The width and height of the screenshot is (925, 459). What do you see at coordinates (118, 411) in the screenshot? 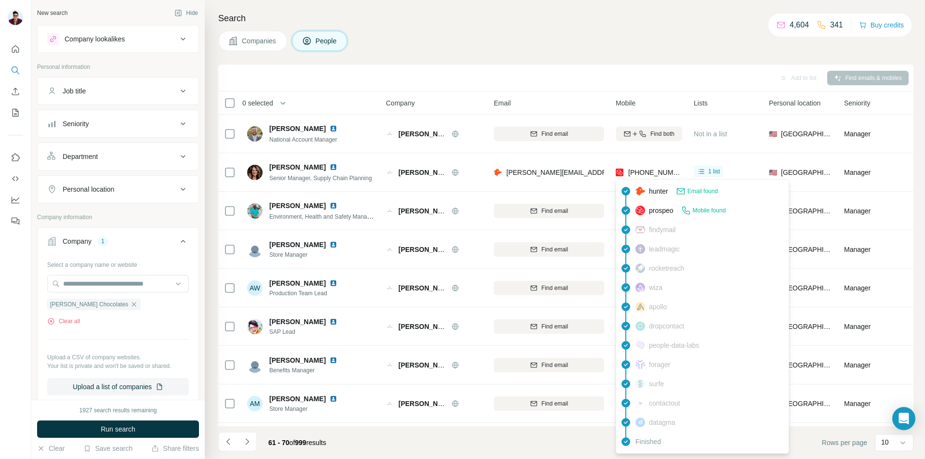
I see `div: 1927 search results remaining` at bounding box center [118, 411].